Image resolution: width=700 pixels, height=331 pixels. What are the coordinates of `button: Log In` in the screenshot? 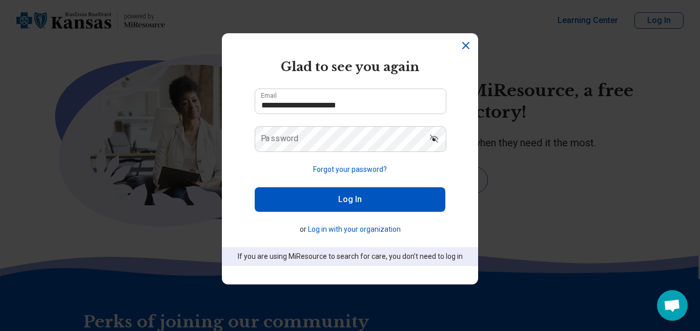 It's located at (350, 200).